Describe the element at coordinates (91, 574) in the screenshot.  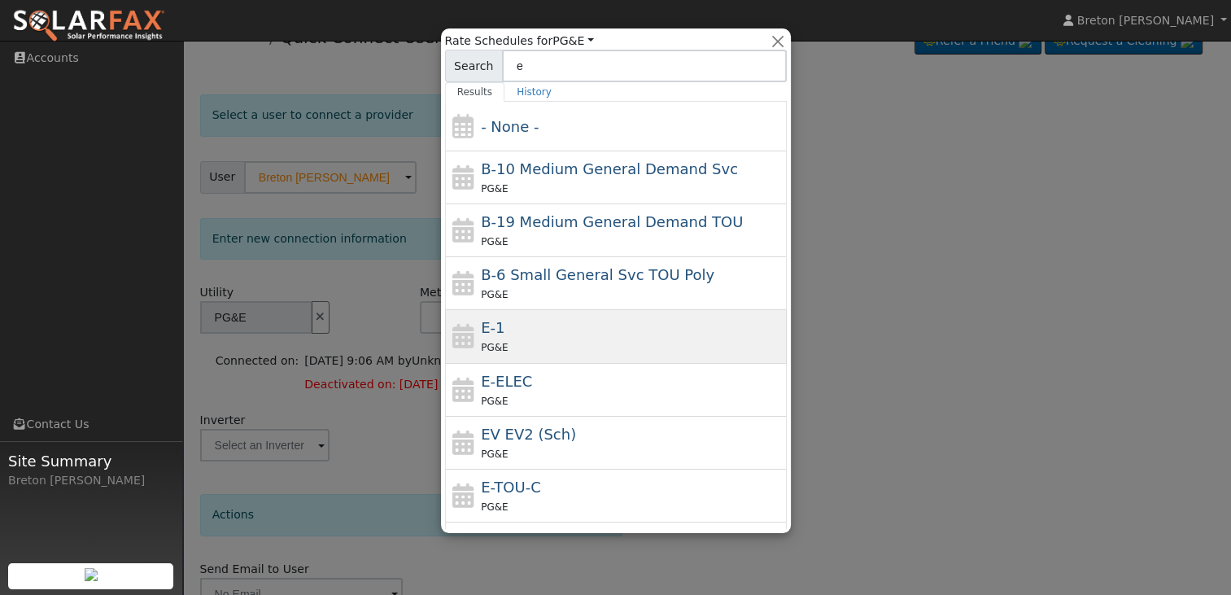
I see `img: retrieve` at that location.